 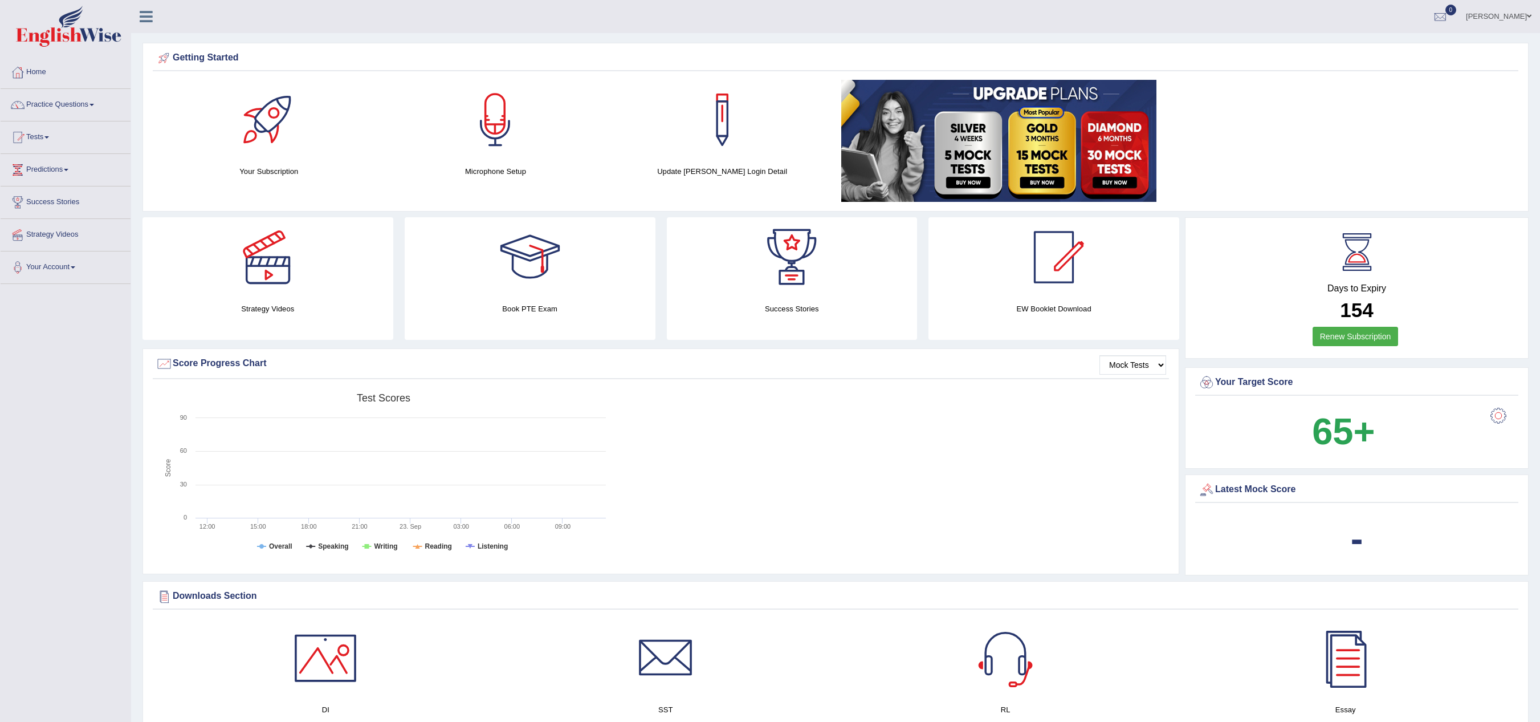 What do you see at coordinates (66, 233) in the screenshot?
I see `a: Strategy Videos` at bounding box center [66, 233].